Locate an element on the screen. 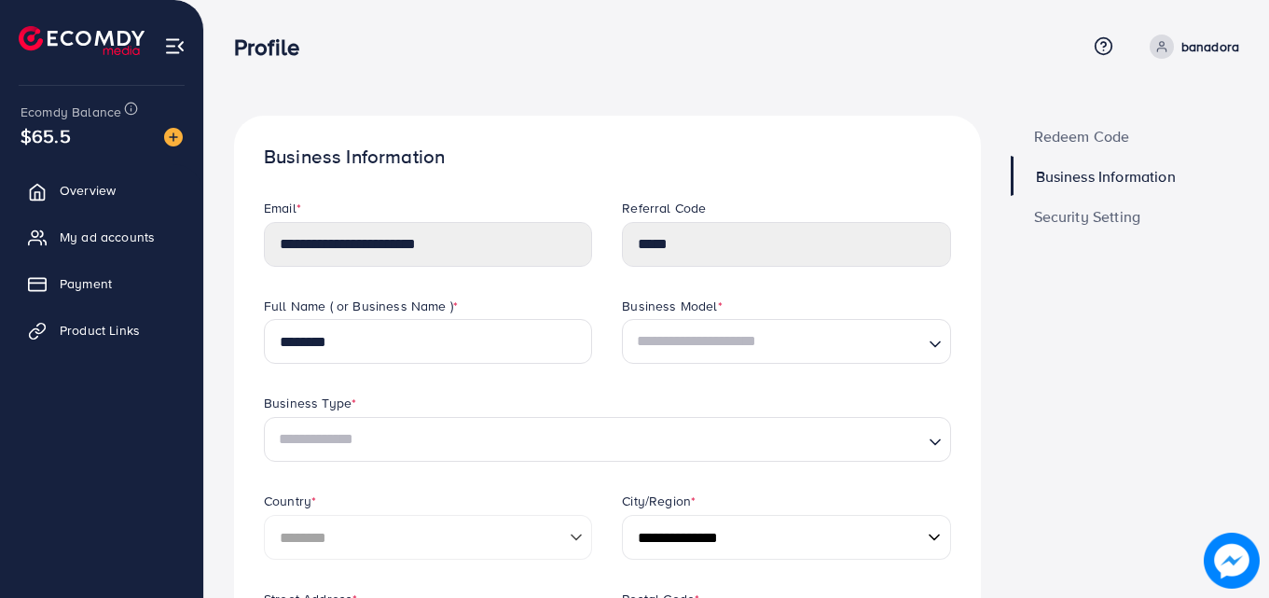 Image resolution: width=1269 pixels, height=598 pixels. label: City/Region is located at coordinates (658, 501).